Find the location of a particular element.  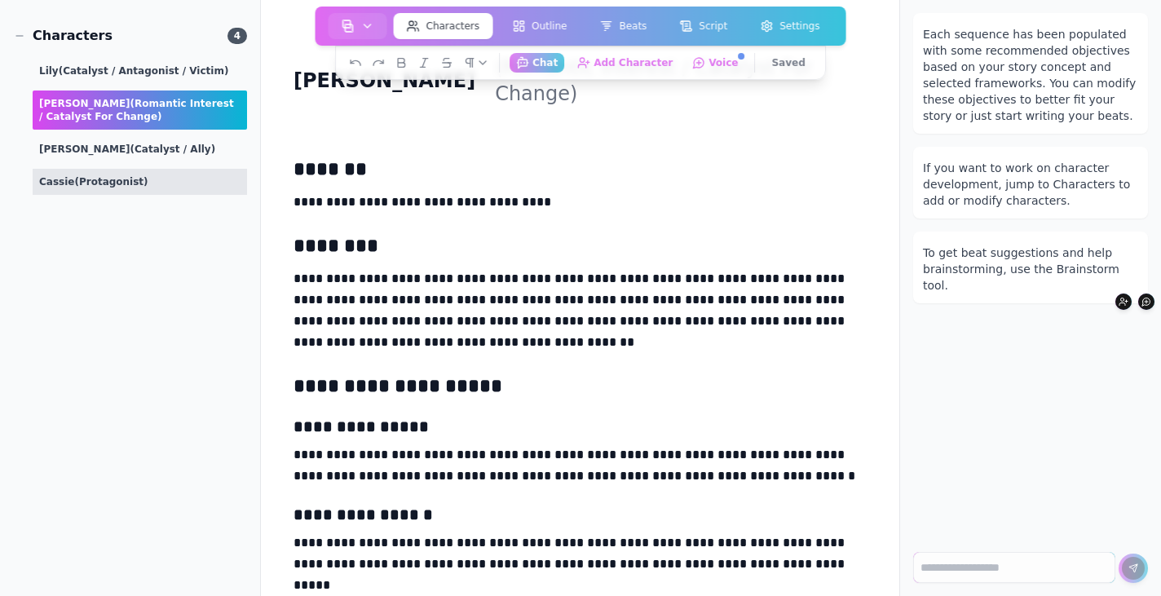

div: Characters is located at coordinates (63, 36).